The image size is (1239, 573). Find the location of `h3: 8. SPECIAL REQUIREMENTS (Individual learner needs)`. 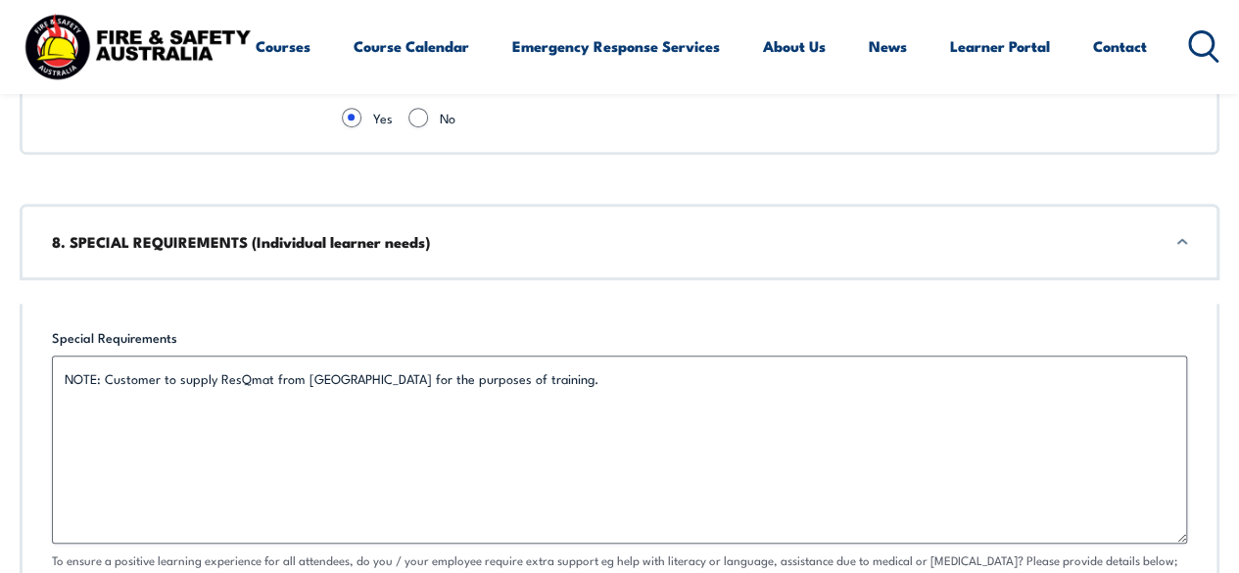

h3: 8. SPECIAL REQUIREMENTS (Individual learner needs) is located at coordinates (619, 242).